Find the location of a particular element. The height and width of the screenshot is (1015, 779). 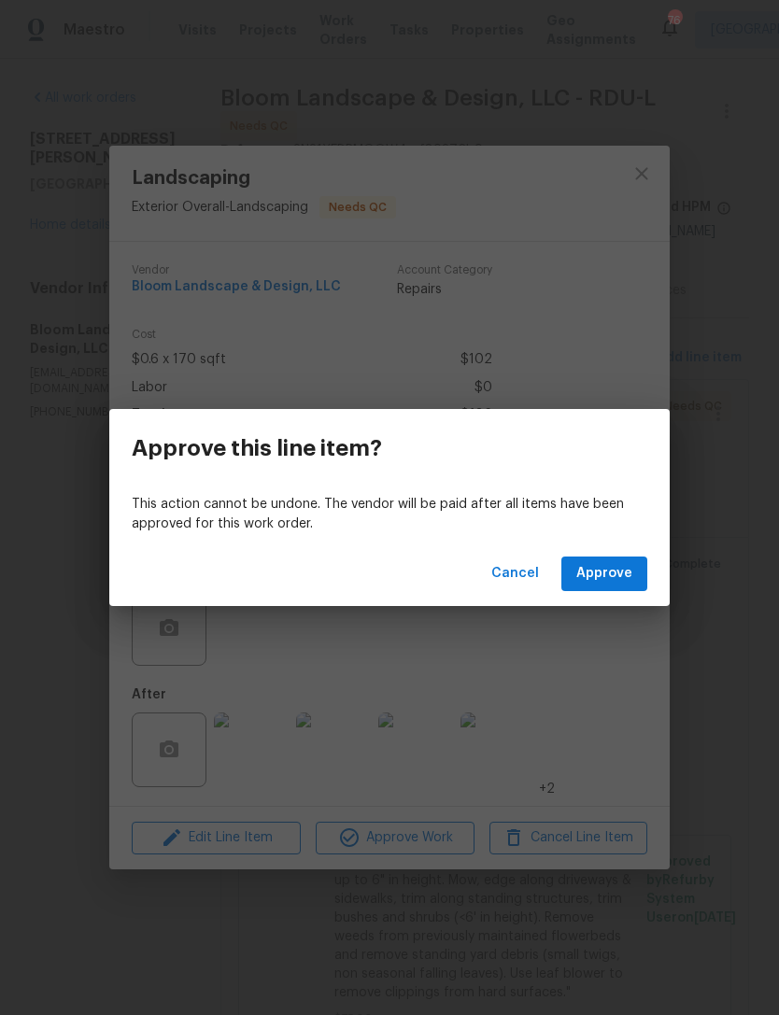

span: Cancel is located at coordinates (515, 574).